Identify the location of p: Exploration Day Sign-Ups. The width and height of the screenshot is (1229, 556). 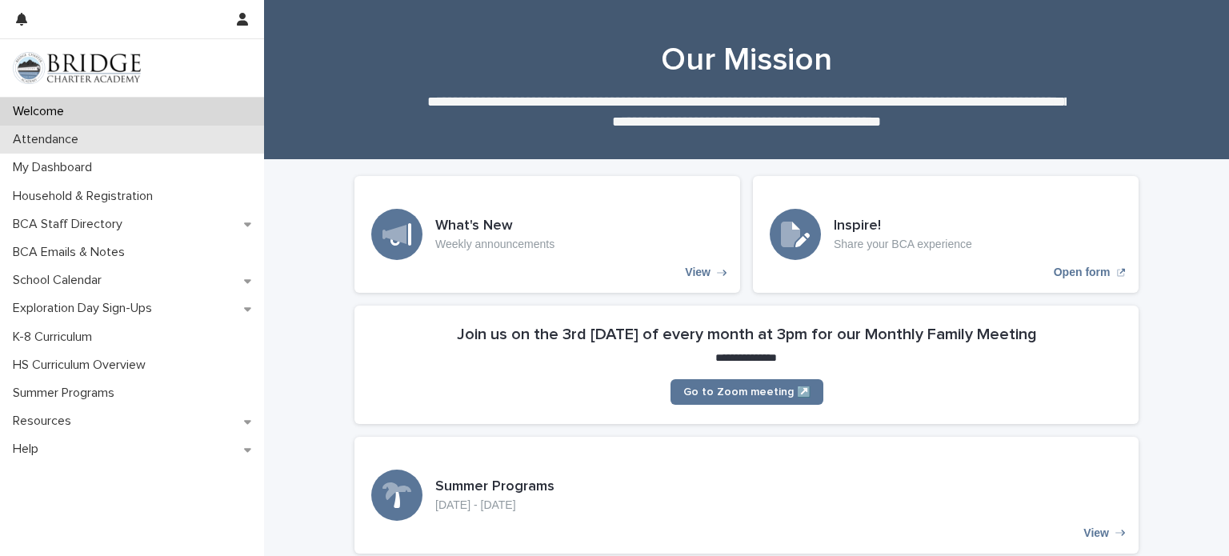
(86, 308).